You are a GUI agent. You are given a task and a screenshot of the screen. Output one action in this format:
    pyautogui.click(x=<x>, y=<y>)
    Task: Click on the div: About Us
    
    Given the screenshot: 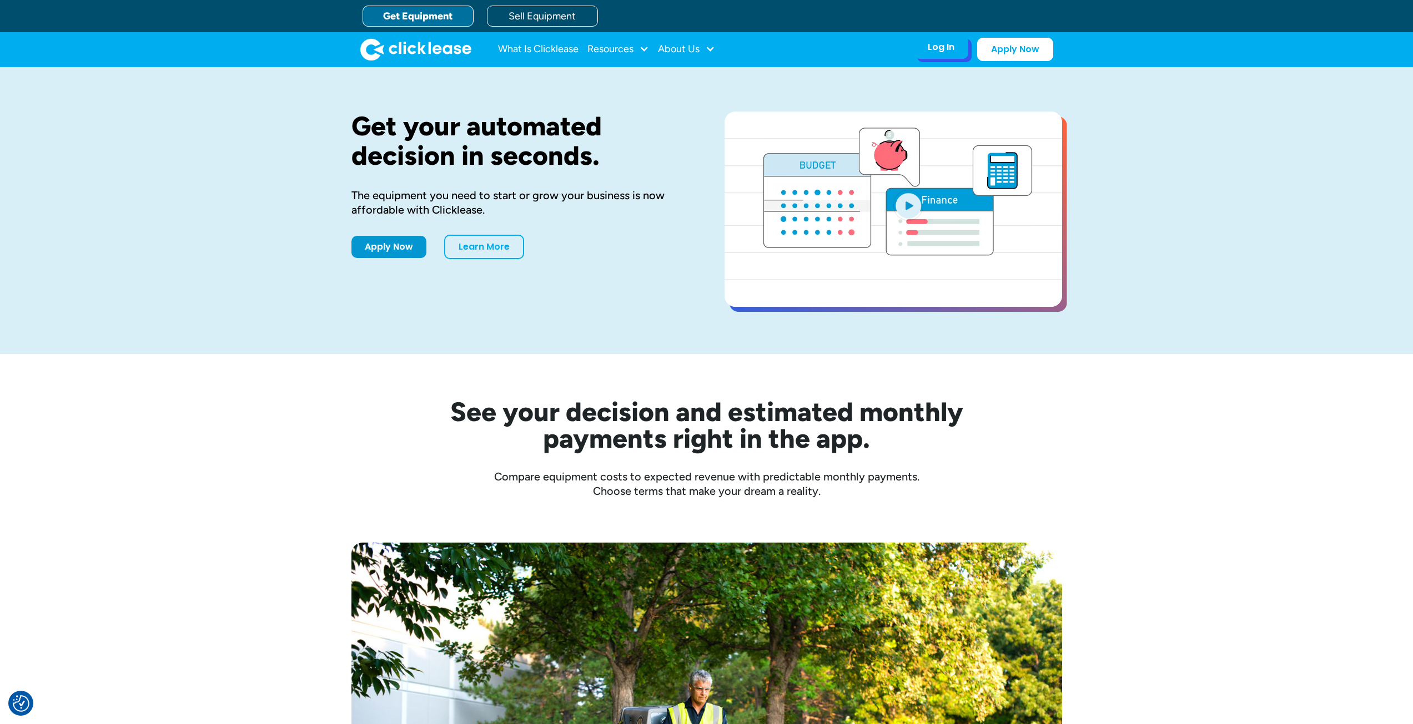 What is the action you would take?
    pyautogui.click(x=686, y=49)
    